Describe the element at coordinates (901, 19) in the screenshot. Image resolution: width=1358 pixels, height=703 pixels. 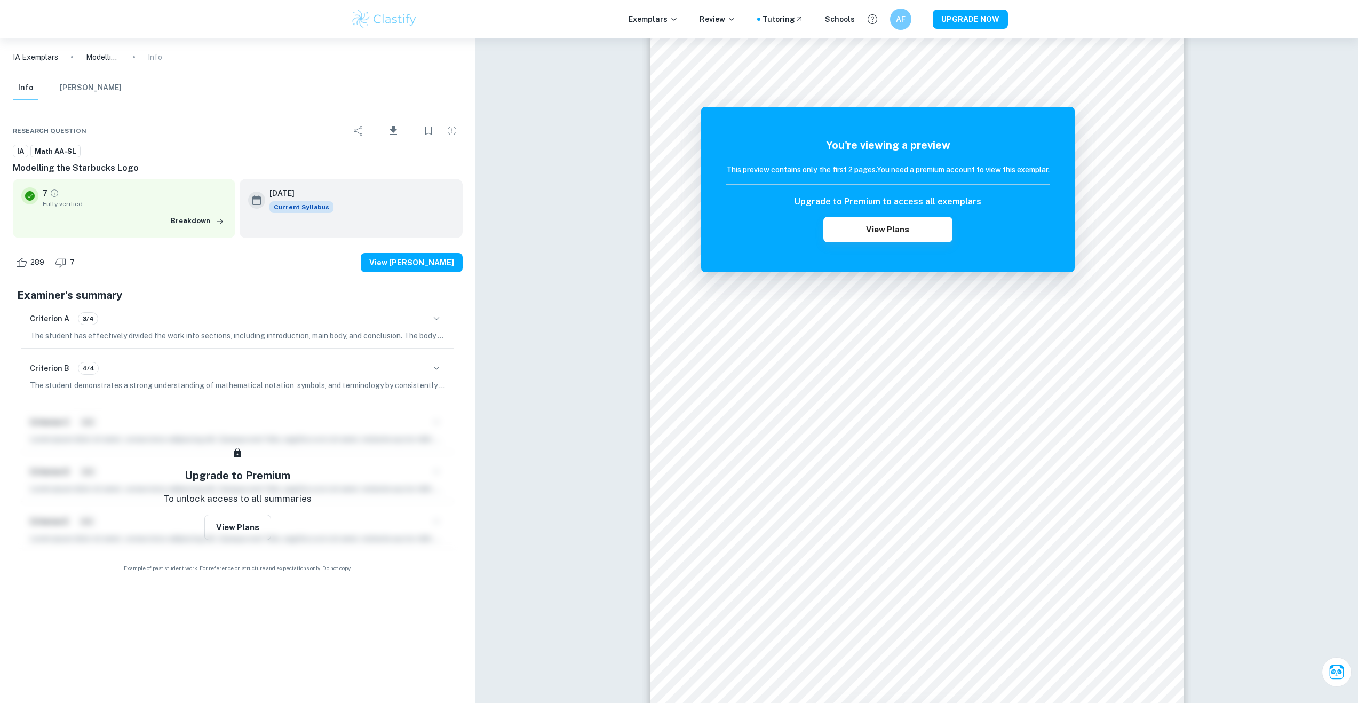
I see `button: AF` at that location.